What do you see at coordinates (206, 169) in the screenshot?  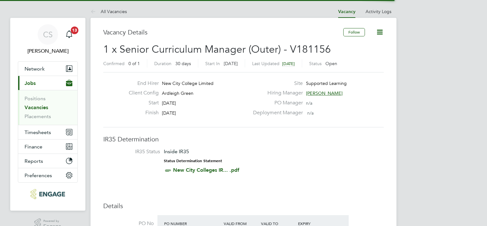 I see `a: New City Colleges IR... .pdf` at bounding box center [206, 169].